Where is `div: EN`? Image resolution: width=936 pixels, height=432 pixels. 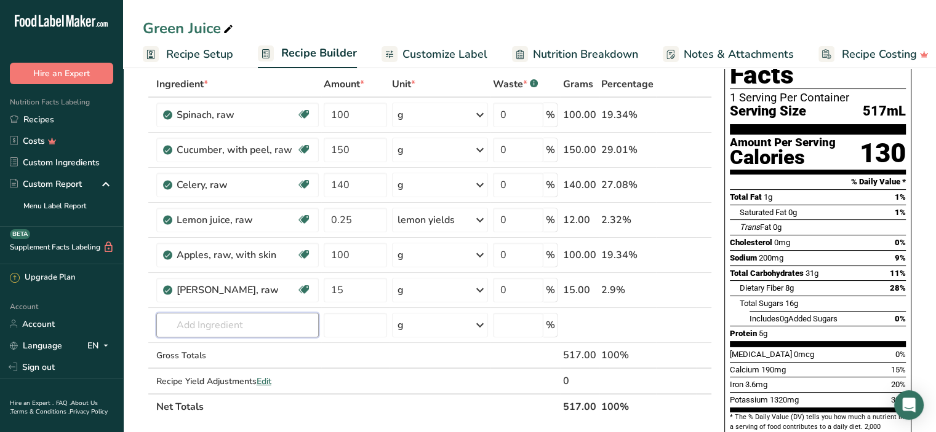
div: EN is located at coordinates (100, 346).